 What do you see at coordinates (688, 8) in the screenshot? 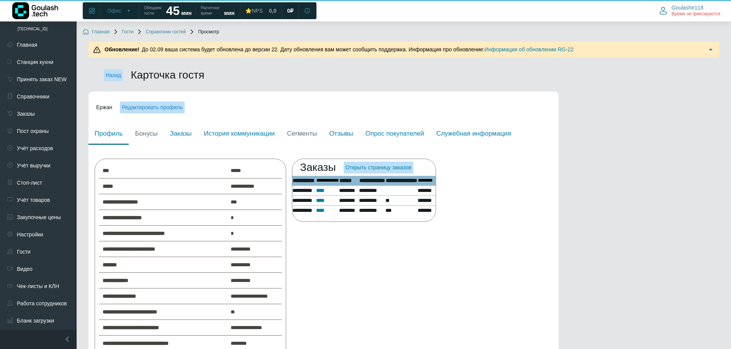
I see `span: Goulash#118` at bounding box center [688, 8].